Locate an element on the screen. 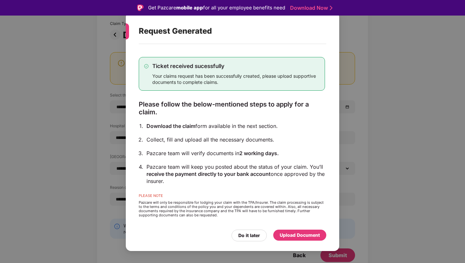 The image size is (465, 263). div: Ticket received sucessfully is located at coordinates (236, 66).